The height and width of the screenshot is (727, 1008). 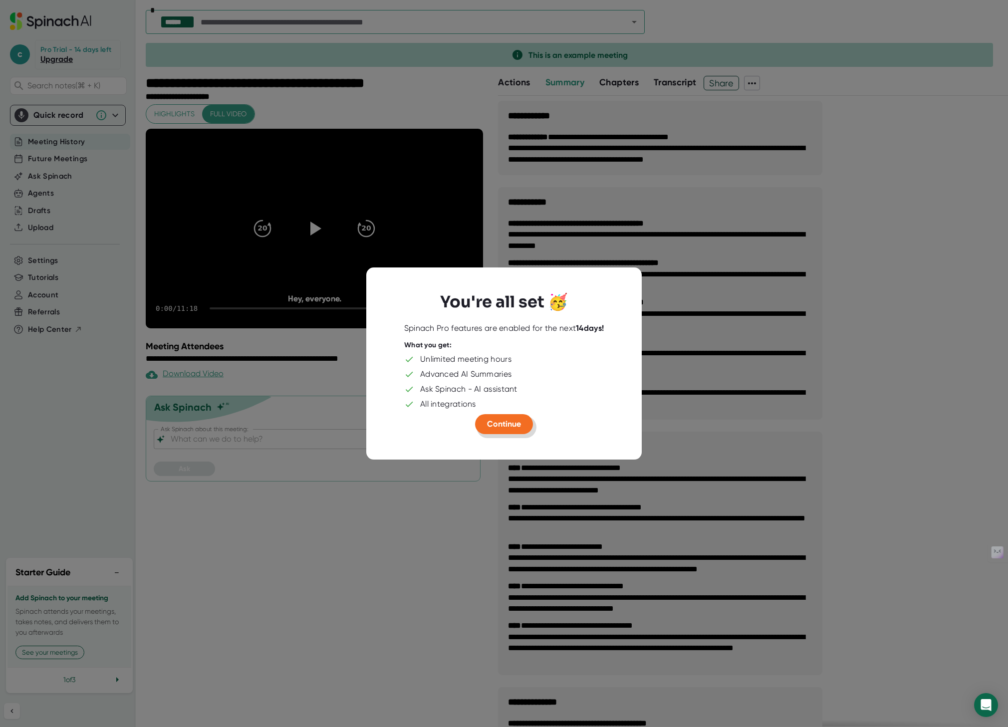 What do you see at coordinates (590, 328) in the screenshot?
I see `b: 14 days!` at bounding box center [590, 328].